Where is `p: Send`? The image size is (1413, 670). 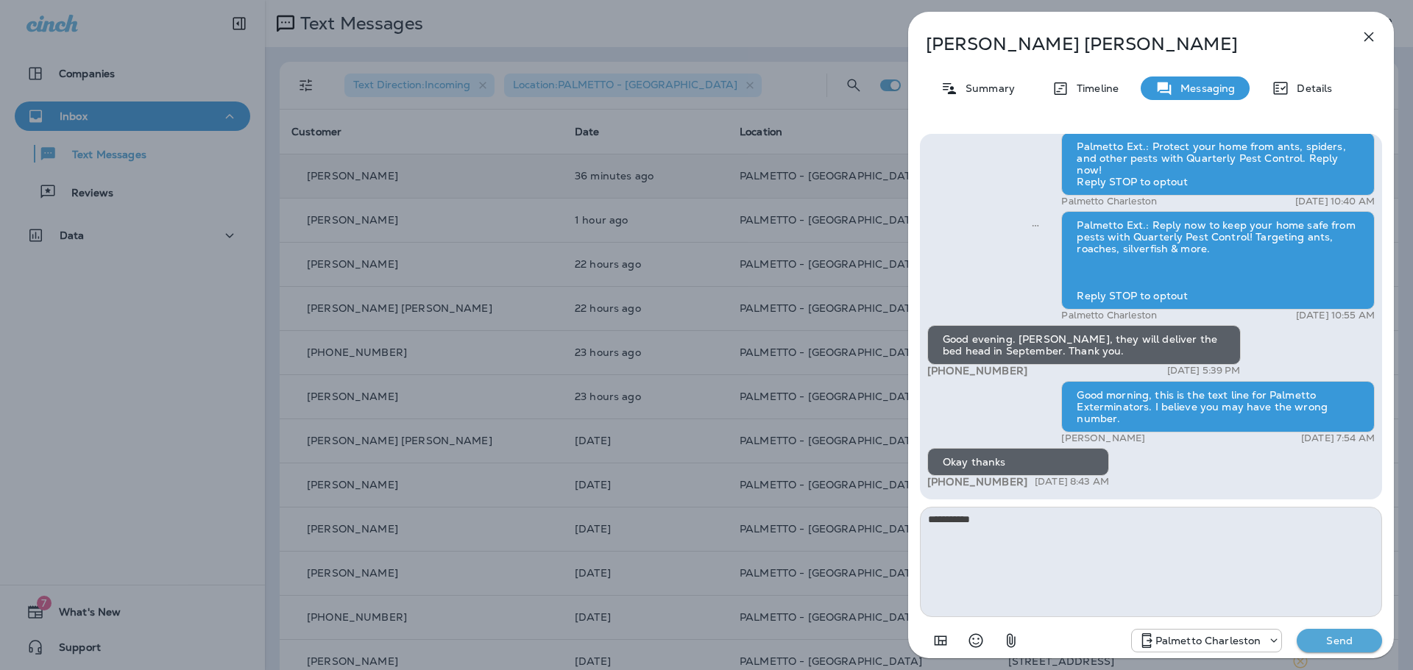
p: Send is located at coordinates (1339, 641).